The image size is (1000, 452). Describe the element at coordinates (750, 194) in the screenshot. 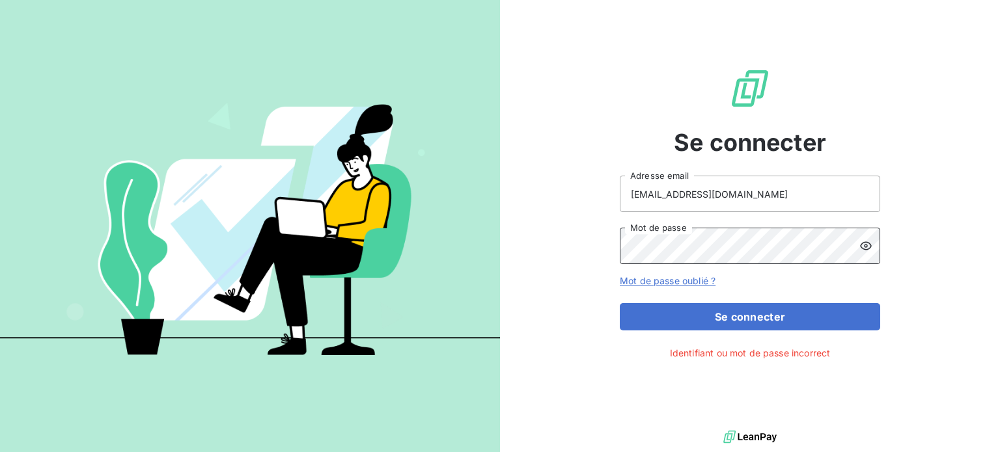

I see `input: placeholder` at that location.